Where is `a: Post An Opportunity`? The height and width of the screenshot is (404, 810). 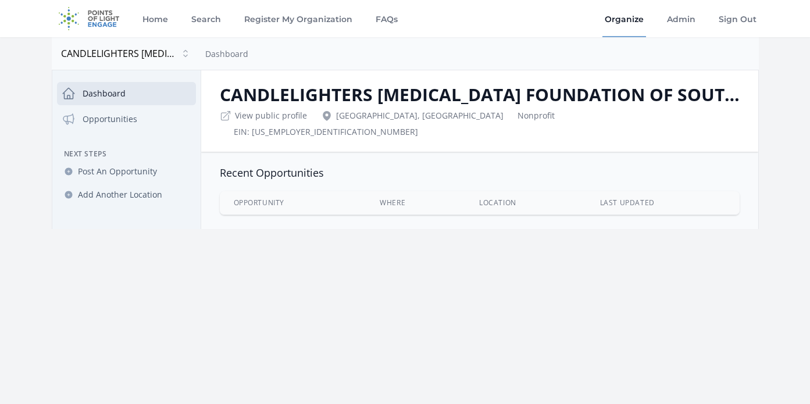
a: Post An Opportunity is located at coordinates (126, 172).